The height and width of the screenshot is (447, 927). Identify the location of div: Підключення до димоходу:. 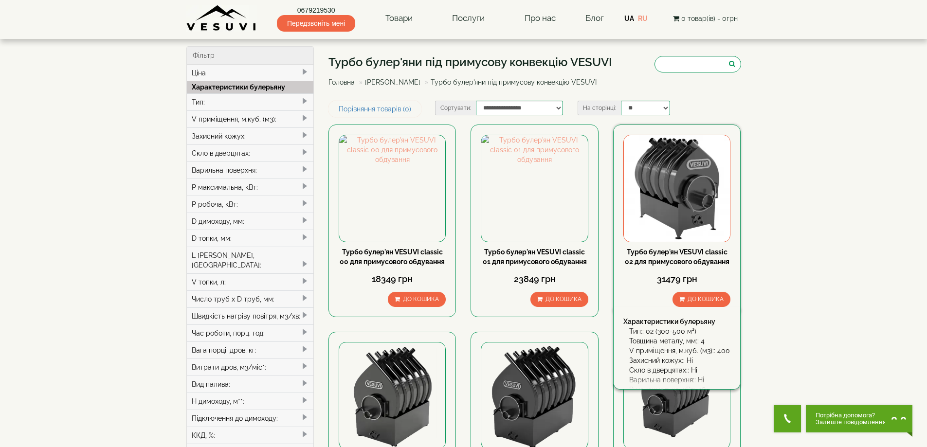
(250, 418).